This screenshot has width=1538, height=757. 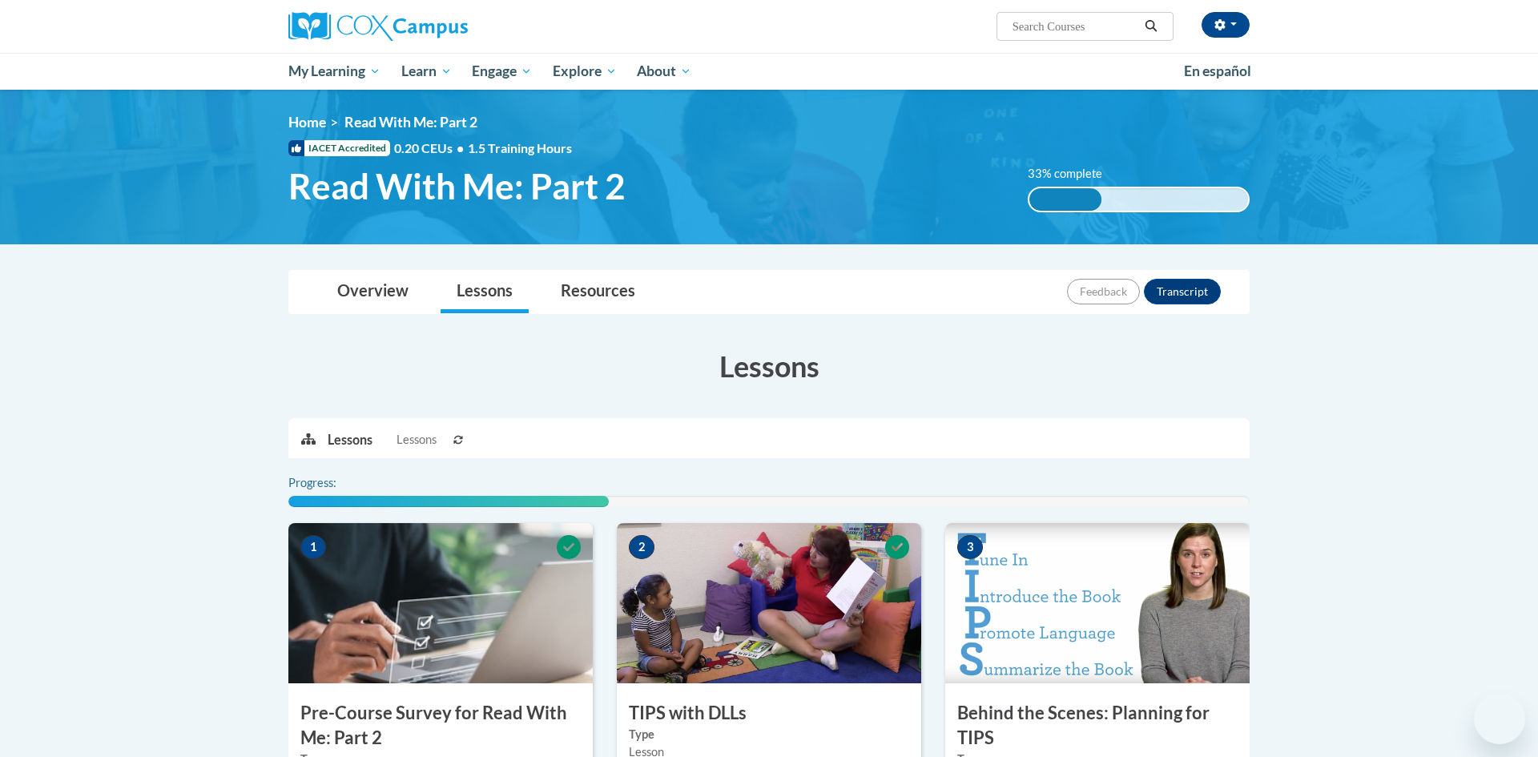 What do you see at coordinates (1225, 25) in the screenshot?
I see `button: Account Settings` at bounding box center [1225, 25].